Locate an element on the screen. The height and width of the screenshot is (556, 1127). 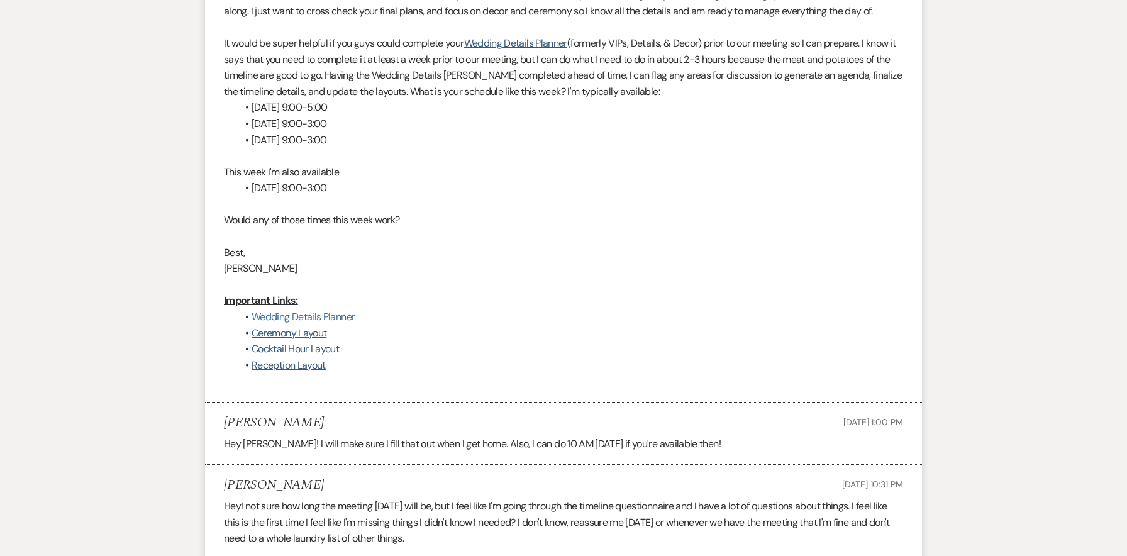
p: Best, is located at coordinates (563, 253).